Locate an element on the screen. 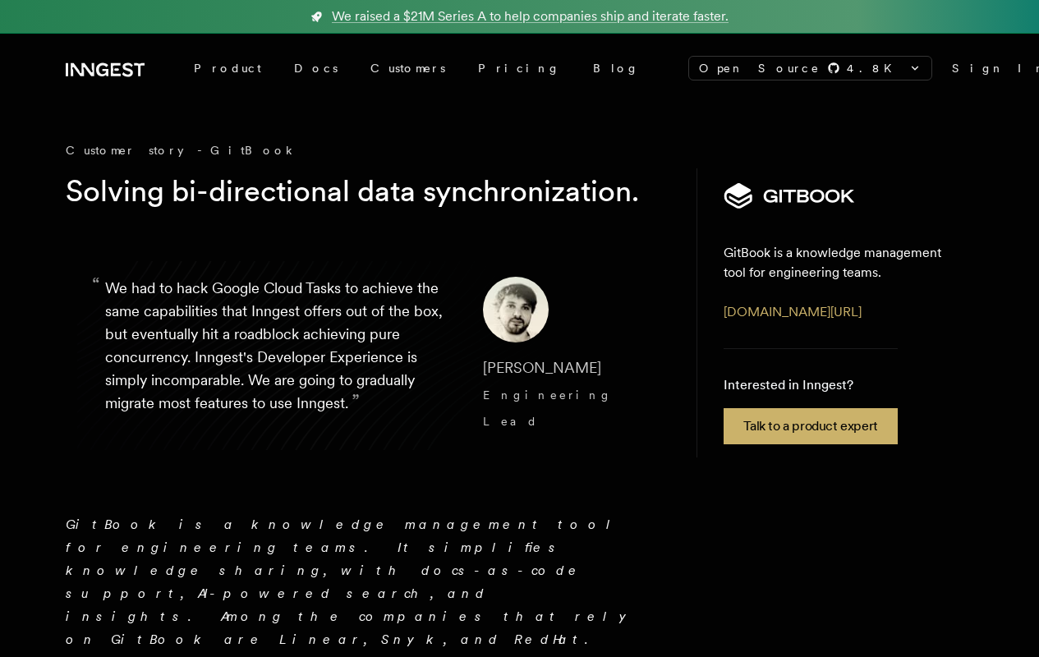 Image resolution: width=1039 pixels, height=657 pixels. p: We had to hack Google Cloud Tasks to achieve the same capabilities that Inngest offers out of the... is located at coordinates (281, 356).